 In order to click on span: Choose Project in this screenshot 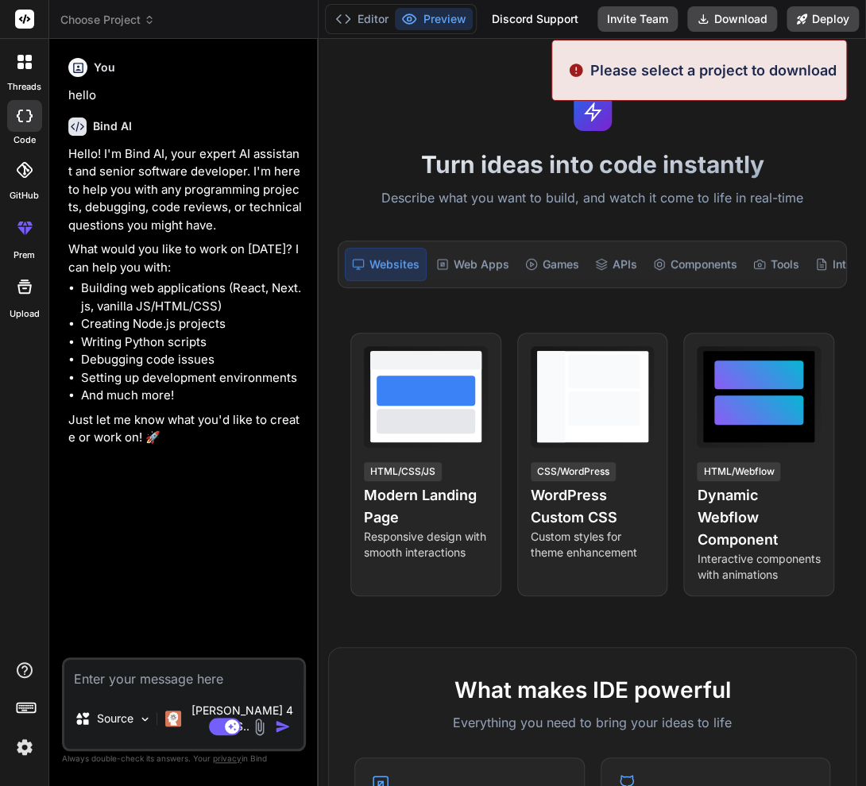, I will do `click(107, 20)`.